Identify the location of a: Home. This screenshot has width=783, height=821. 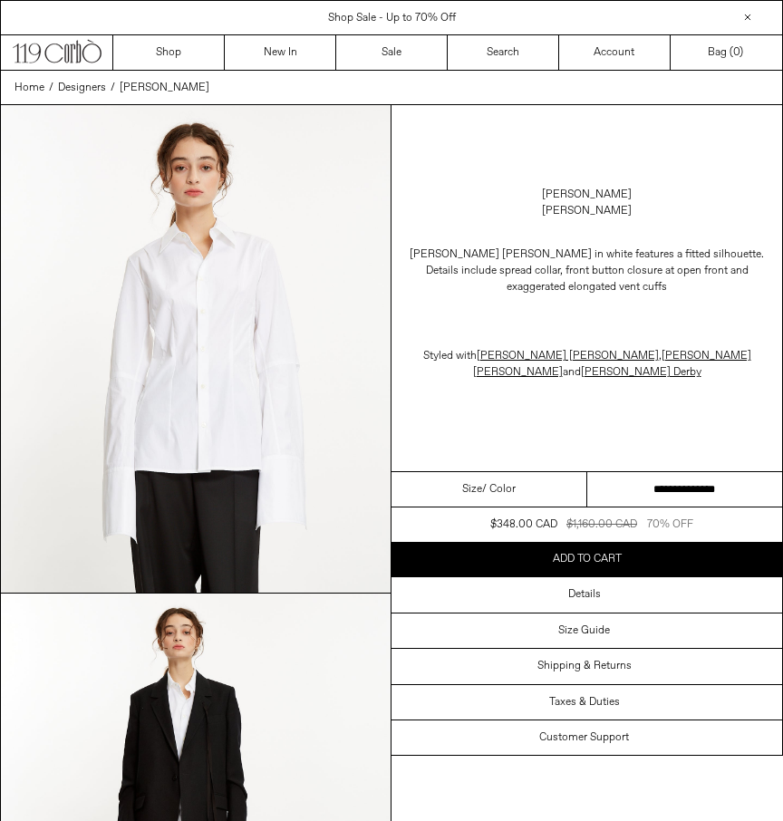
(29, 88).